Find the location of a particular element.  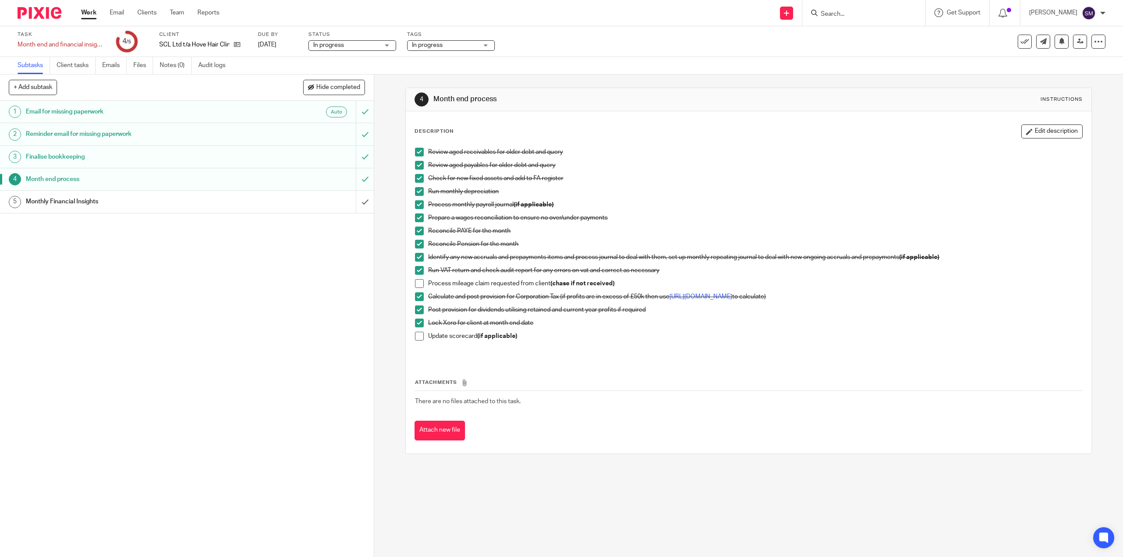

input: Search is located at coordinates (859, 14).